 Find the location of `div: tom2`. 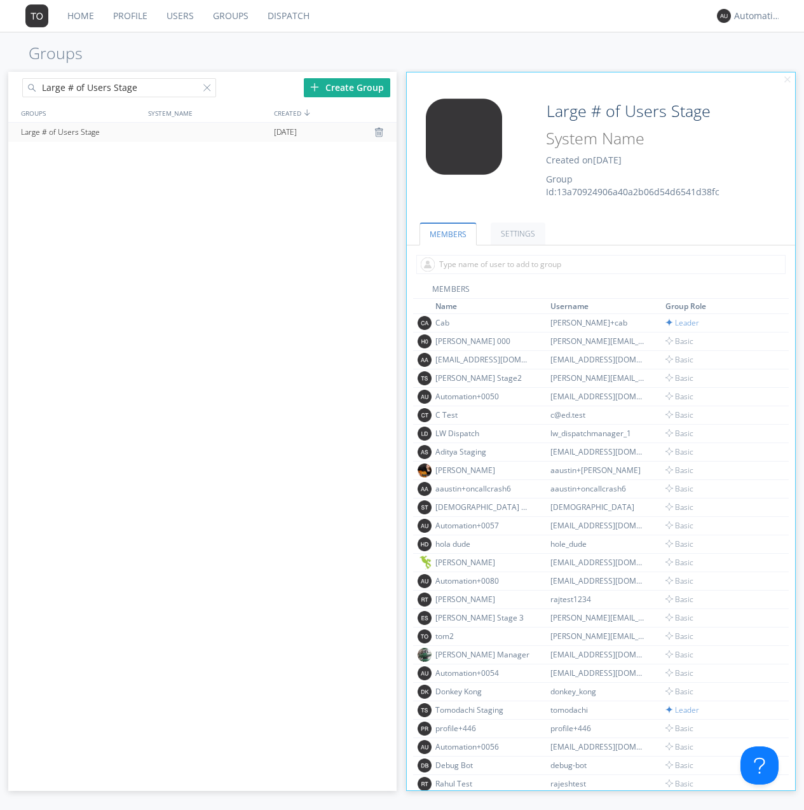

div: tom2 is located at coordinates (483, 636).